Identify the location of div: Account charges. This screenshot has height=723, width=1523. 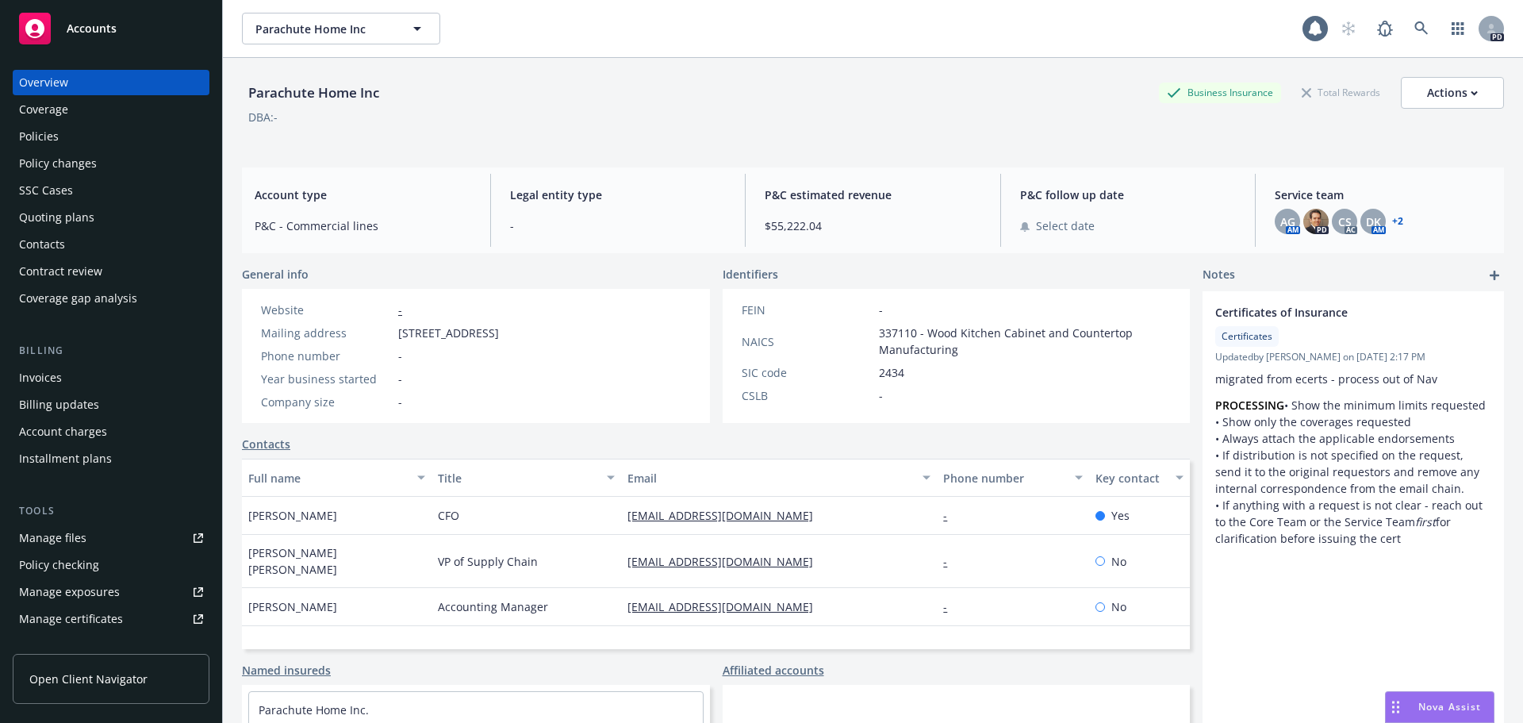
(63, 431).